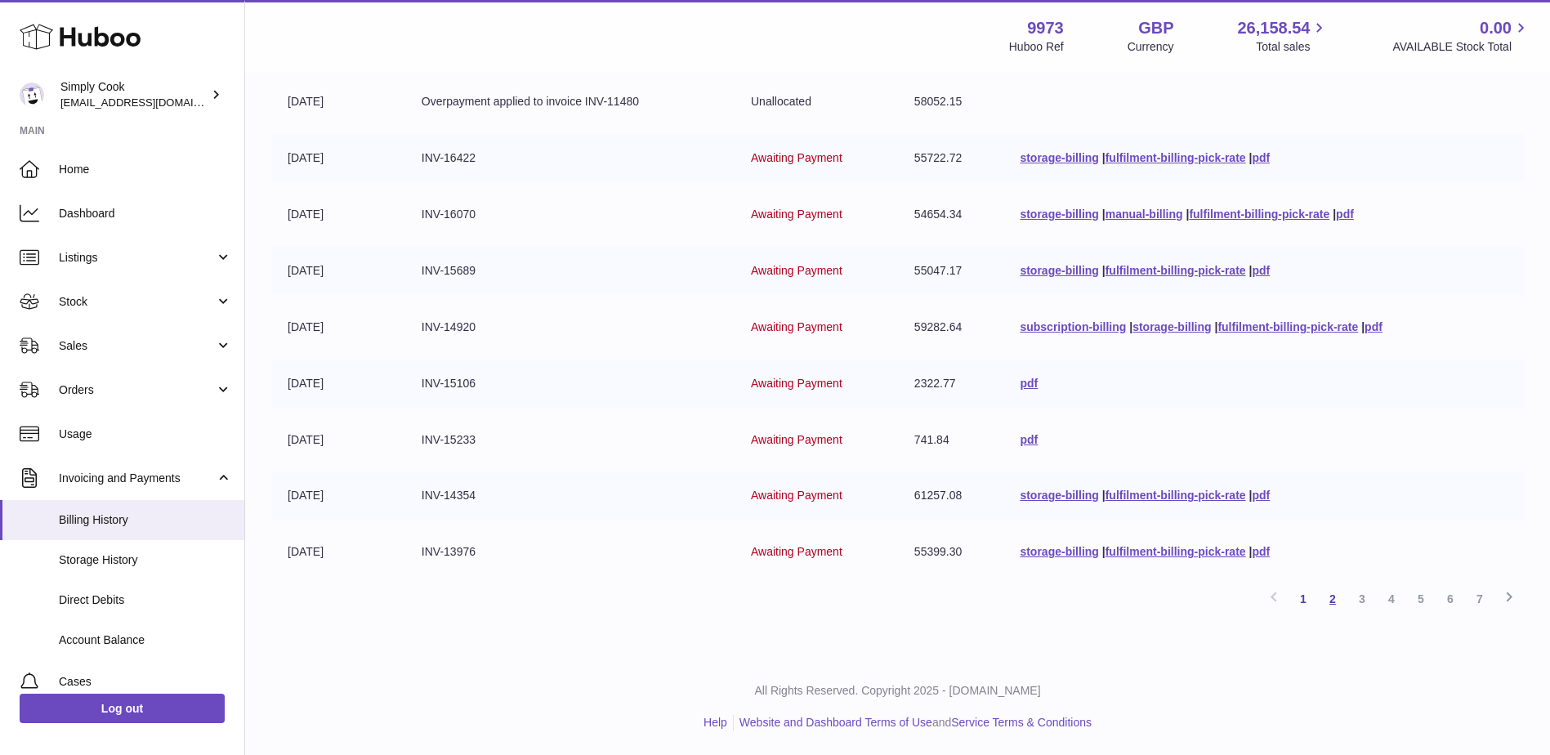  Describe the element at coordinates (569, 551) in the screenshot. I see `td: INV-13976` at that location.